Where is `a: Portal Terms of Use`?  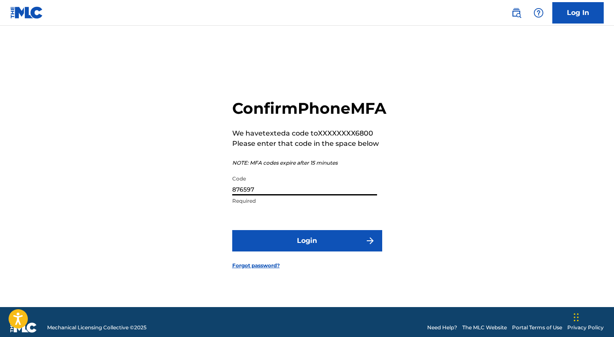
a: Portal Terms of Use is located at coordinates (537, 328).